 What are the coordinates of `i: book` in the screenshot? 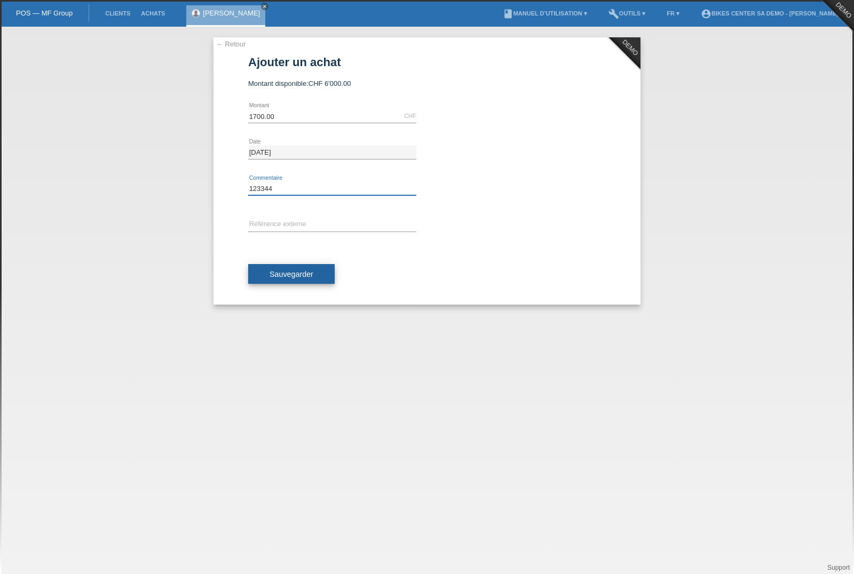 It's located at (508, 14).